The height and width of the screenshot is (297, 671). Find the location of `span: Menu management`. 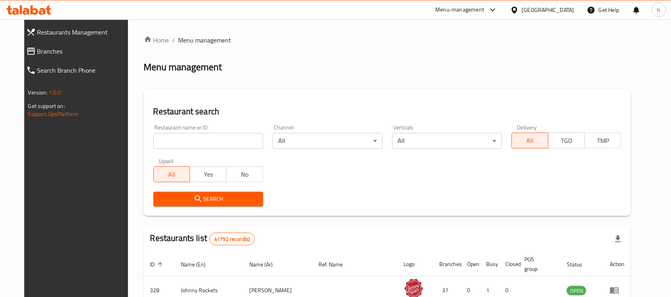

span: Menu management is located at coordinates (205, 40).